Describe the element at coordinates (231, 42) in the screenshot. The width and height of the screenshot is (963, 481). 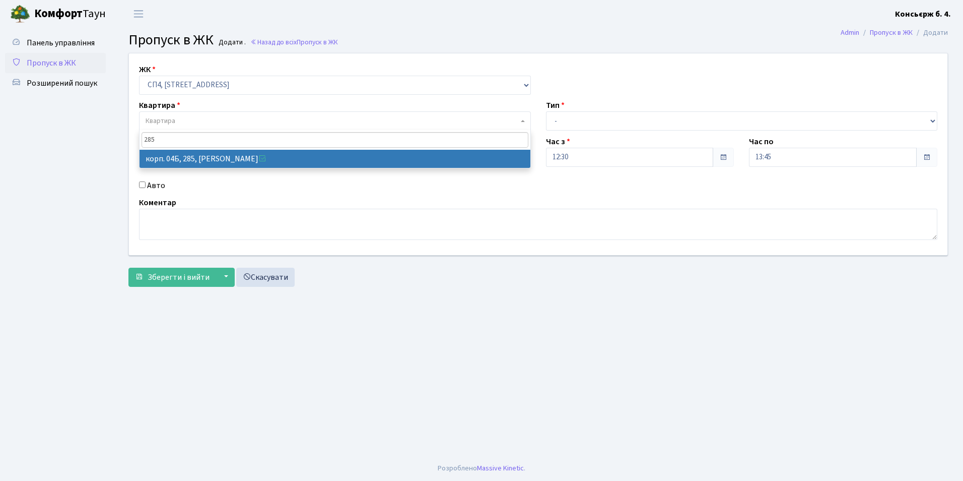
I see `small: Додати .` at that location.